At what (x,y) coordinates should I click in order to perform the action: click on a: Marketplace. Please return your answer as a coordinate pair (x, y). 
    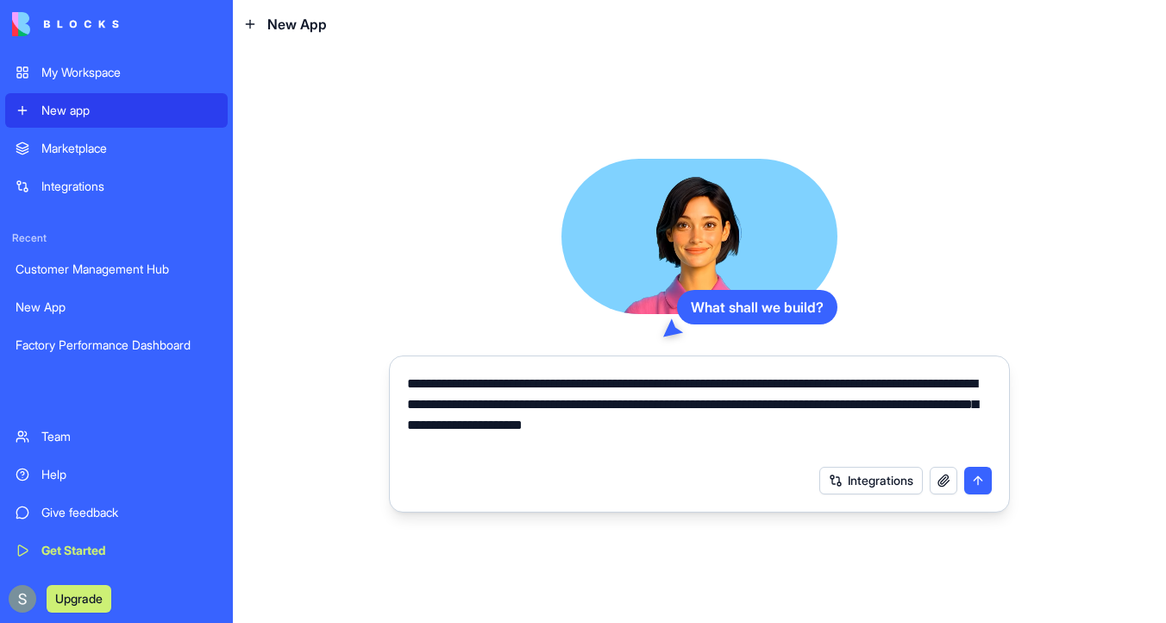
    Looking at the image, I should click on (116, 148).